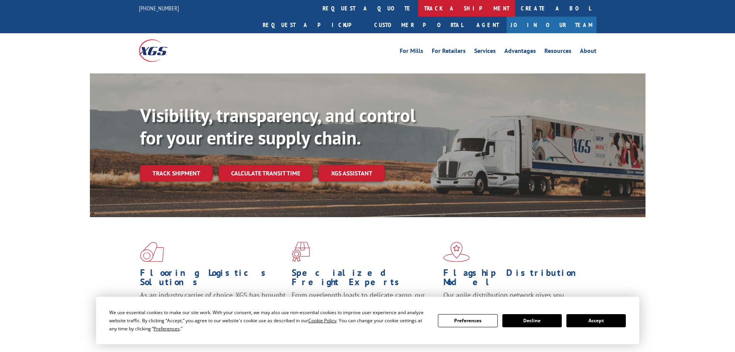 The width and height of the screenshot is (735, 352). Describe the element at coordinates (301, 252) in the screenshot. I see `img: xgs-icon-focused-on-flooring-red` at that location.